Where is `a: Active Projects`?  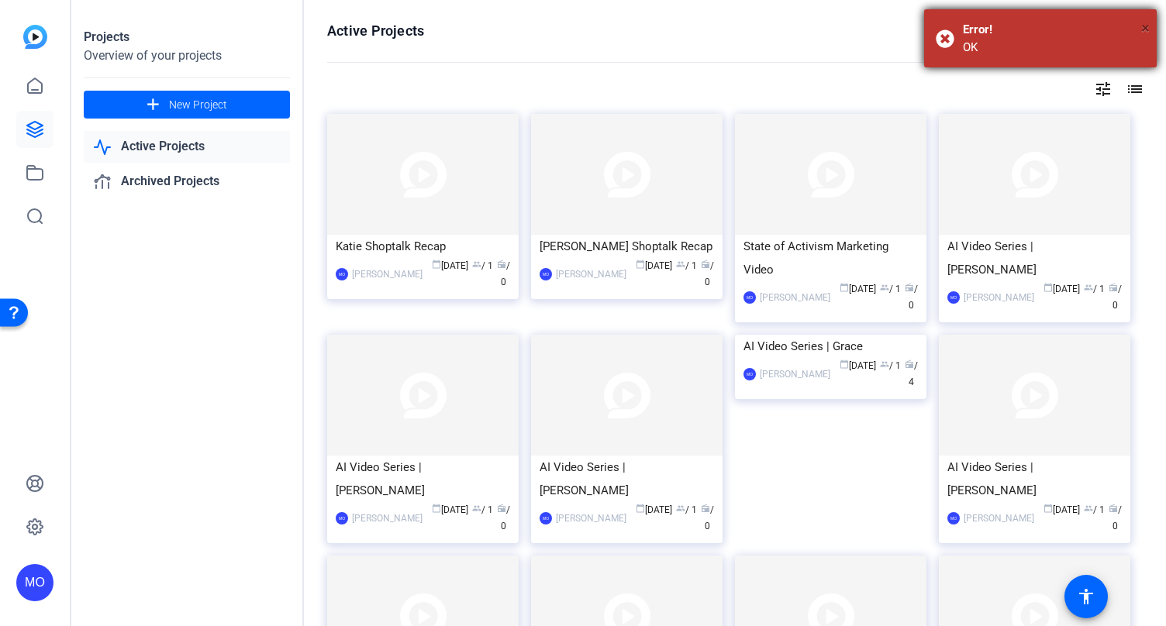
a: Active Projects is located at coordinates (187, 147).